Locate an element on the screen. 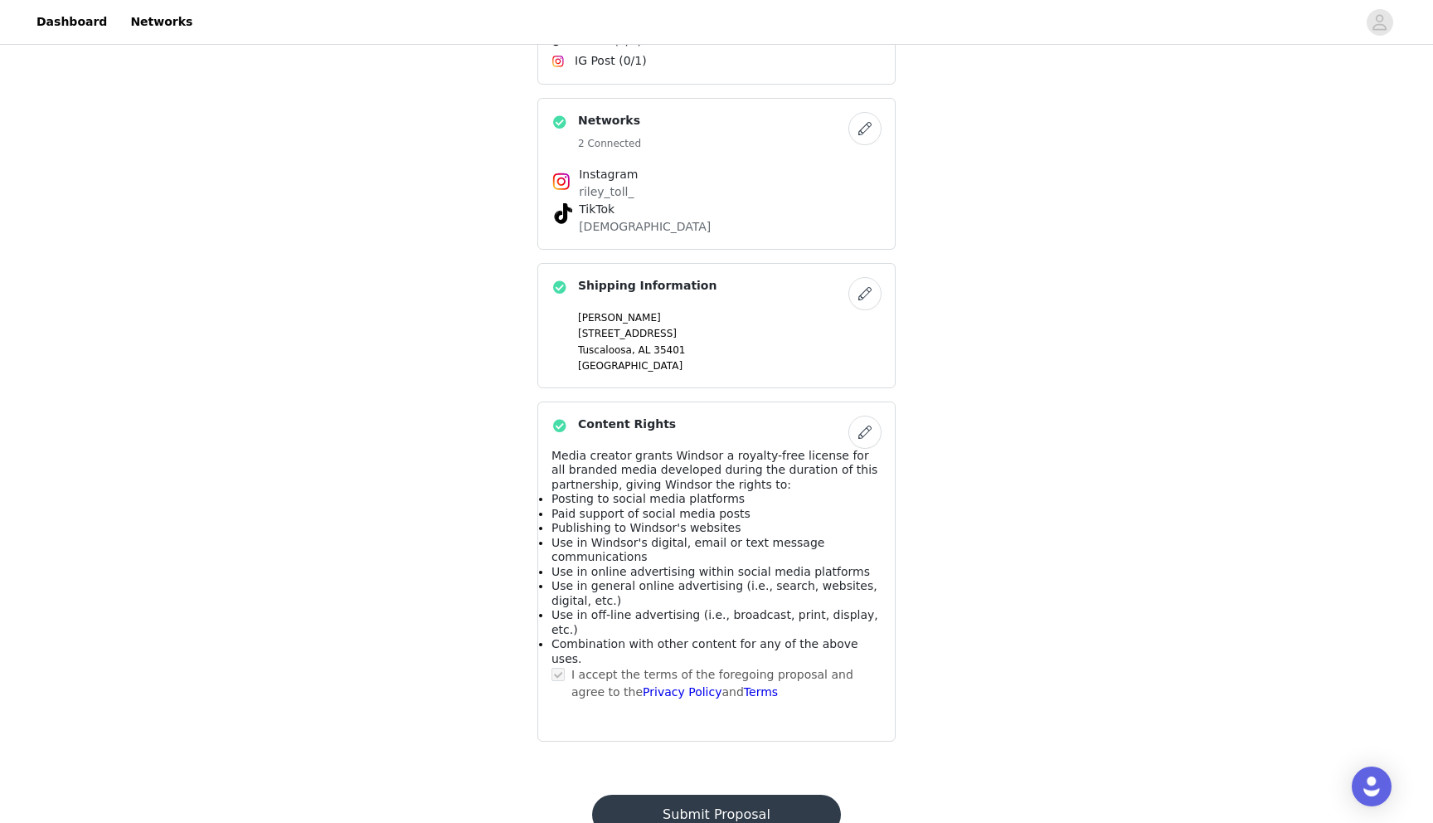 This screenshot has height=823, width=1433. span: Use in online advertising within social media platforms is located at coordinates (711, 571).